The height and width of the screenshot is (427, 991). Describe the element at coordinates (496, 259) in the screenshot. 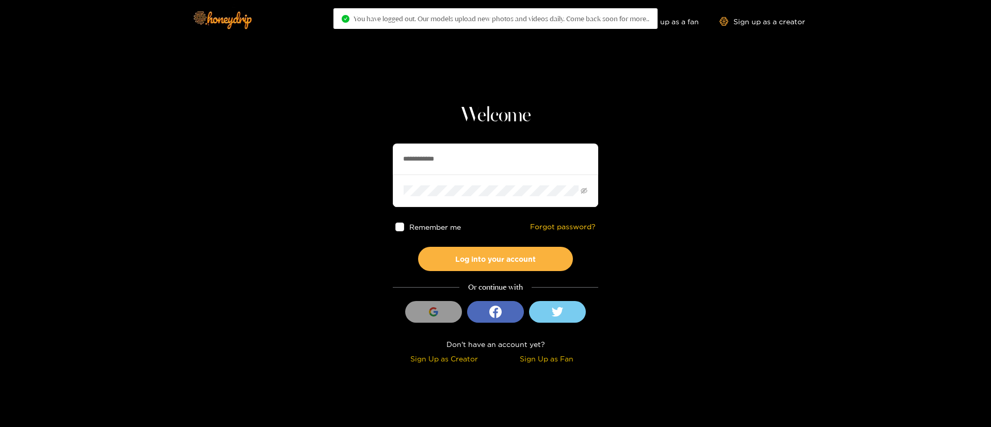

I see `button: Log into your account` at that location.